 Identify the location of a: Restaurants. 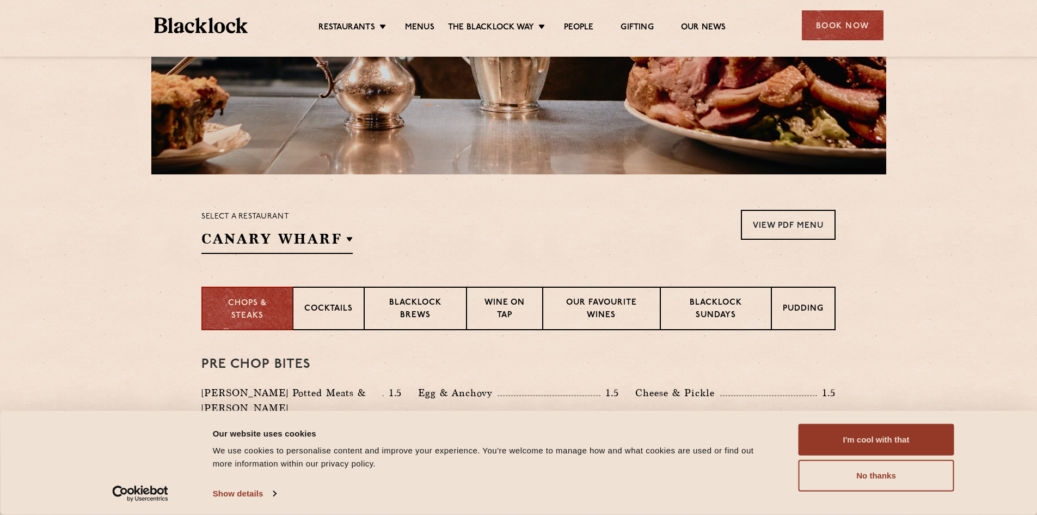
(347, 28).